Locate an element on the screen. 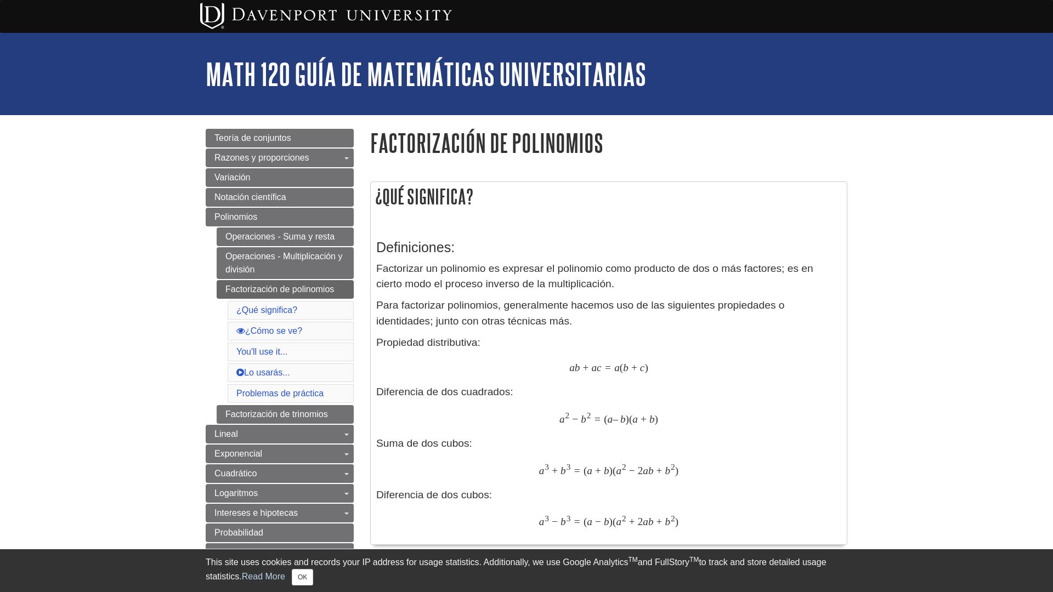 The image size is (1053, 592). a: Factorización de polinomios is located at coordinates (285, 290).